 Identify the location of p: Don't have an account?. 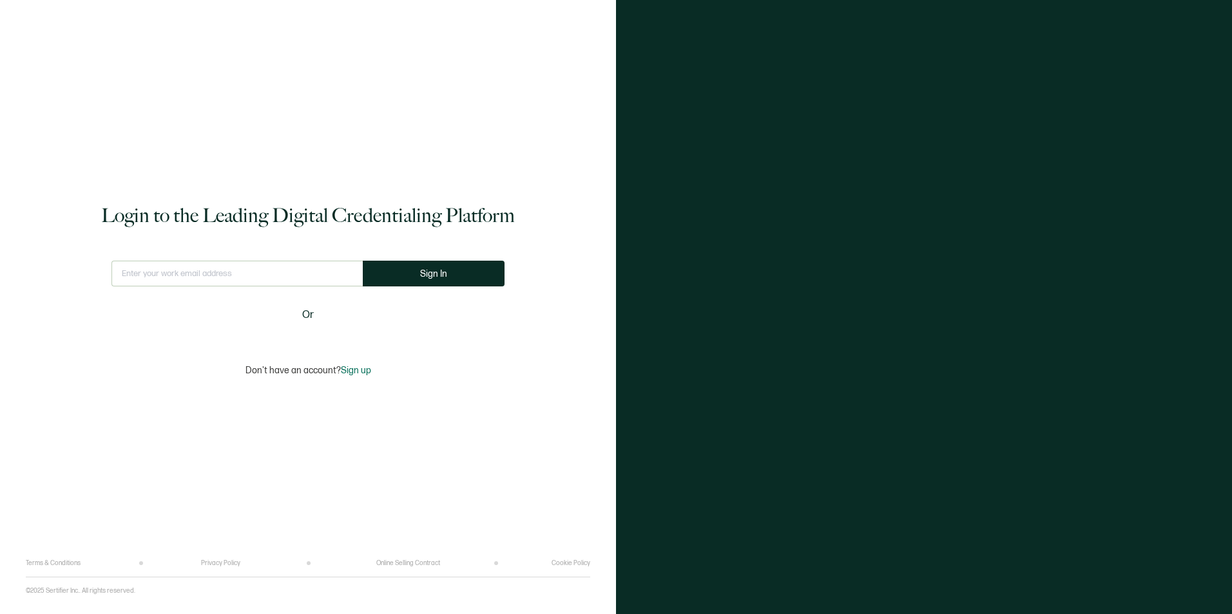
(308, 370).